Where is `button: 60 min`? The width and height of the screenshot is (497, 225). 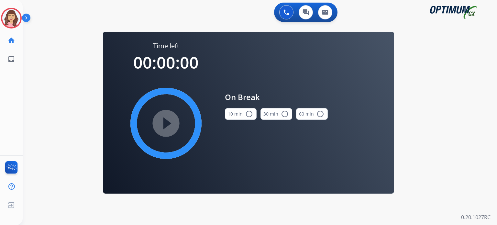
button: 60 min is located at coordinates (312, 114).